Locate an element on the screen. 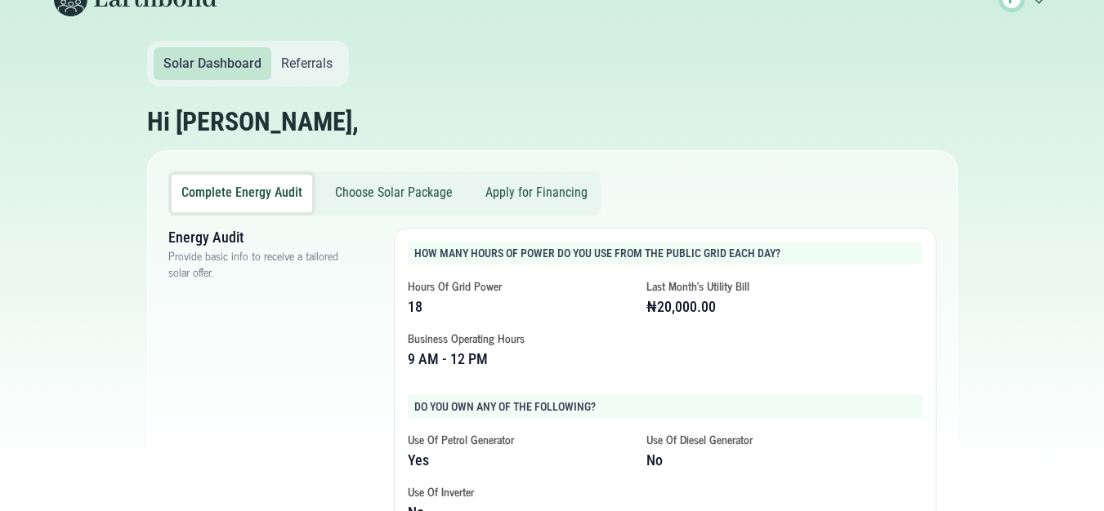  a: Referrals is located at coordinates (306, 64).